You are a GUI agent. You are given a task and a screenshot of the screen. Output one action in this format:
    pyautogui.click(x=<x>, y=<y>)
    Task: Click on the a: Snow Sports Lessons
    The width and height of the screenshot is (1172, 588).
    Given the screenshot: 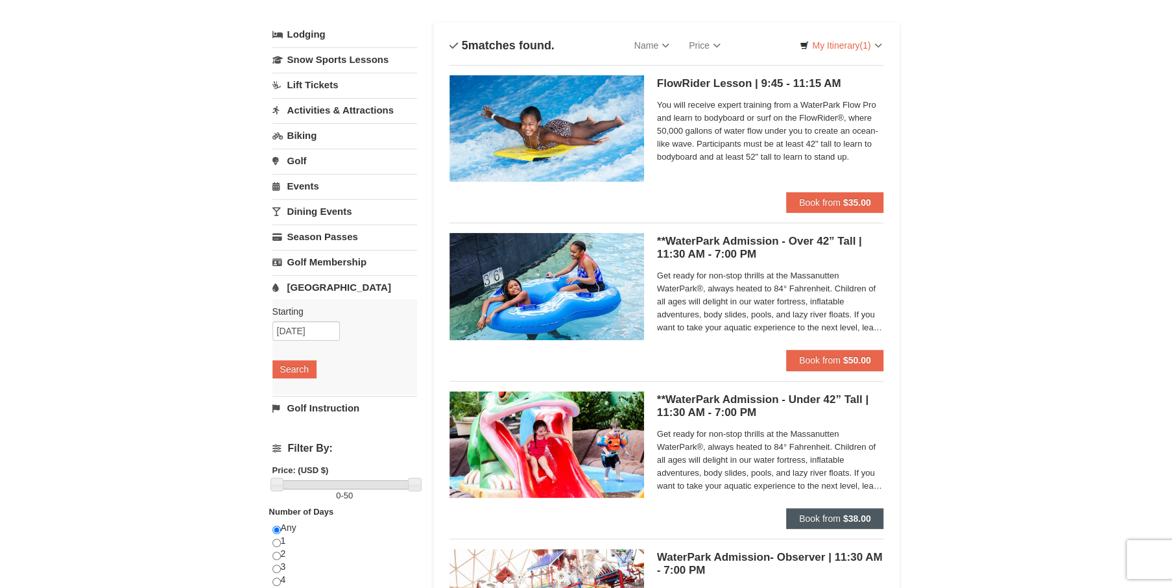 What is the action you would take?
    pyautogui.click(x=345, y=59)
    